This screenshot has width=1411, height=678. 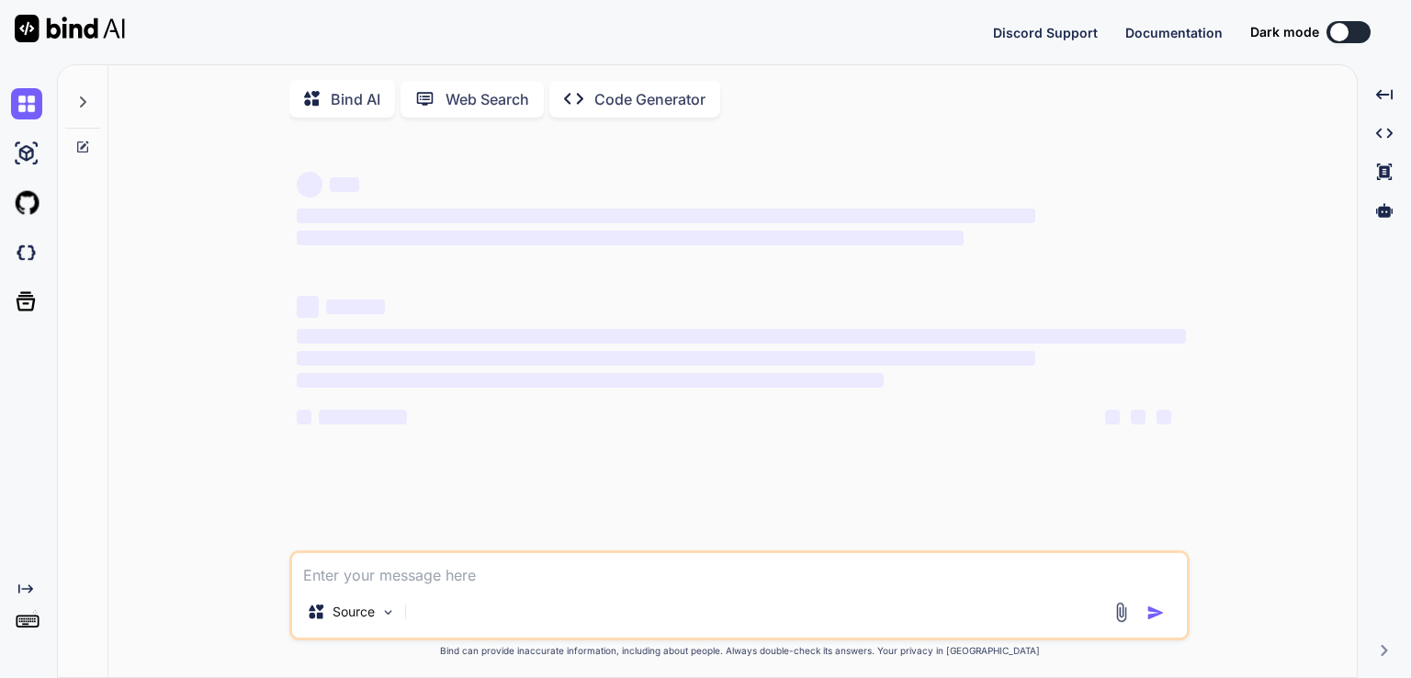 What do you see at coordinates (1156, 613) in the screenshot?
I see `img: icon` at bounding box center [1156, 613].